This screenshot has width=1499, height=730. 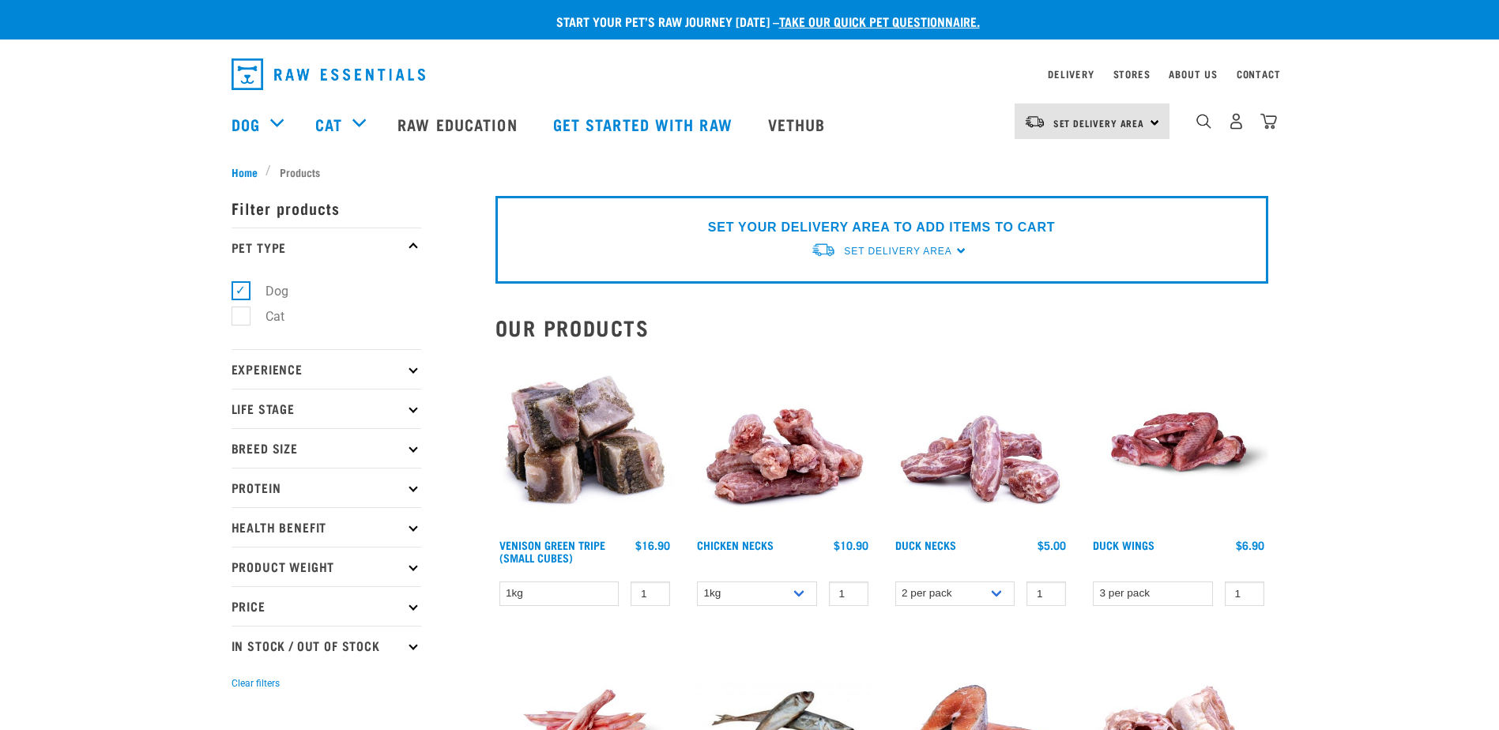 I want to click on h2: Our Products, so click(x=882, y=327).